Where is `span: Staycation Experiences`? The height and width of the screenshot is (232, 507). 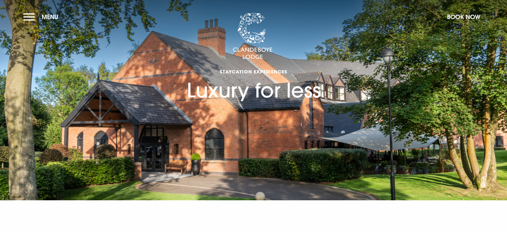 span: Staycation Experiences is located at coordinates (254, 71).